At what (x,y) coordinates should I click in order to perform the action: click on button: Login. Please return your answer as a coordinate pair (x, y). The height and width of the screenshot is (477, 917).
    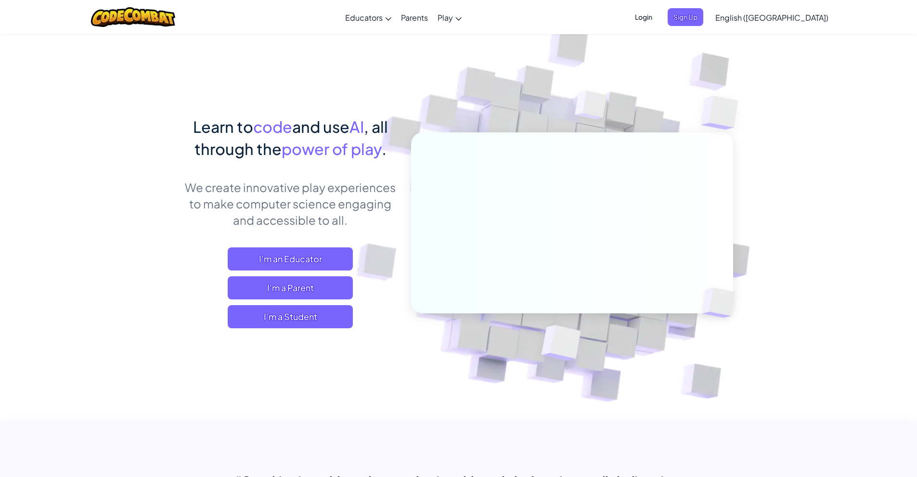
    Looking at the image, I should click on (644, 17).